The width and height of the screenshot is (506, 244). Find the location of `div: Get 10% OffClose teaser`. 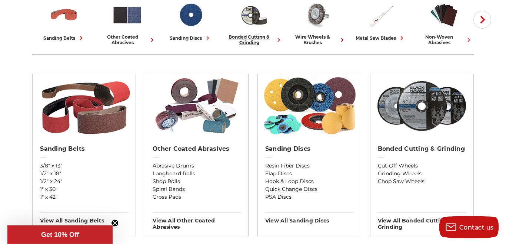

div: Get 10% OffClose teaser is located at coordinates (60, 234).